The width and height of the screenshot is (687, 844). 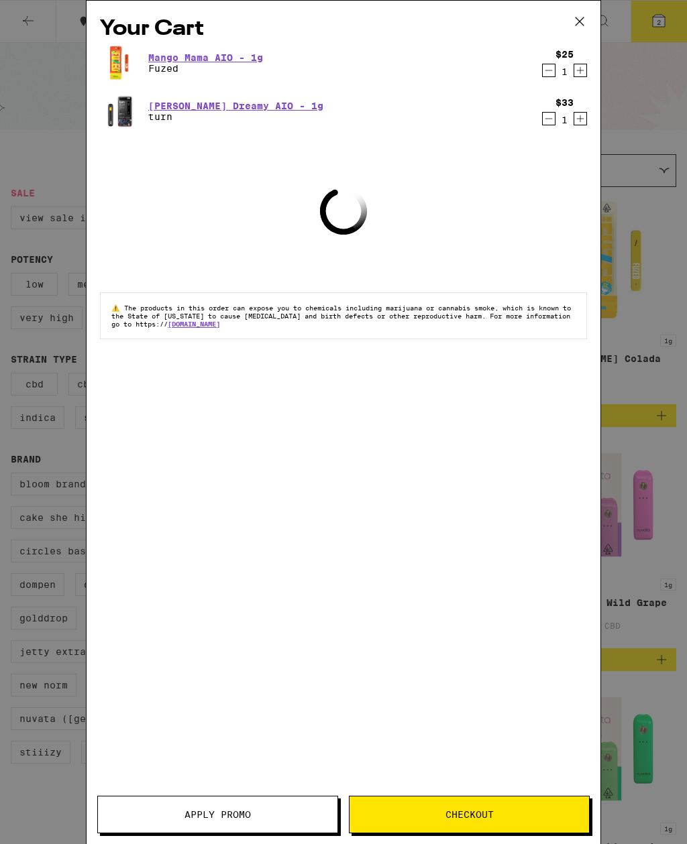 What do you see at coordinates (217, 815) in the screenshot?
I see `button: Apply Promo` at bounding box center [217, 815].